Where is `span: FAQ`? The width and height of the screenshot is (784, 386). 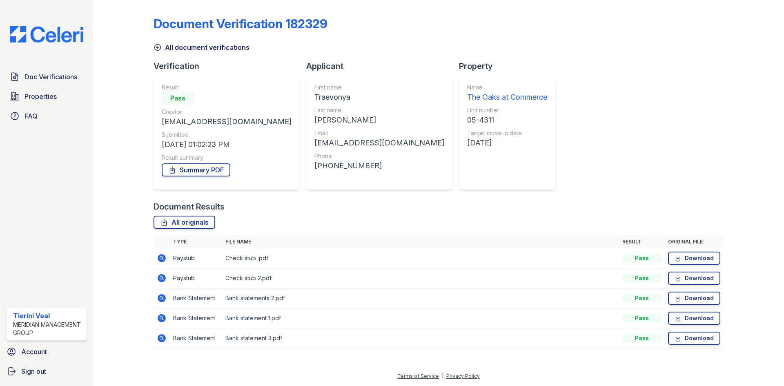 span: FAQ is located at coordinates (31, 116).